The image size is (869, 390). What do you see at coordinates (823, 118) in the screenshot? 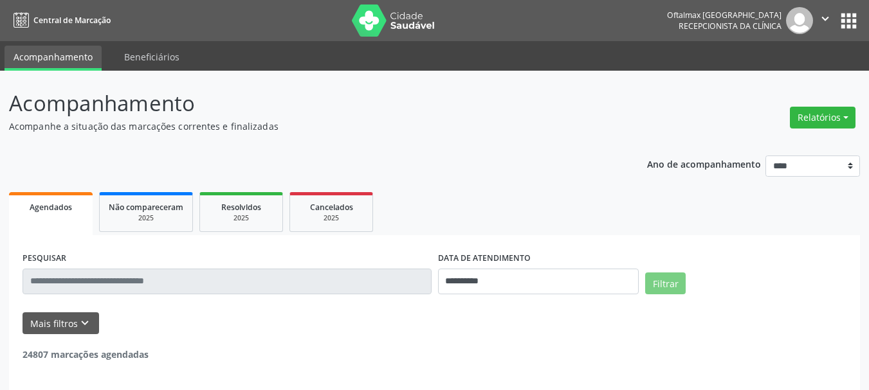
I see `button: Relatórios` at bounding box center [823, 118].